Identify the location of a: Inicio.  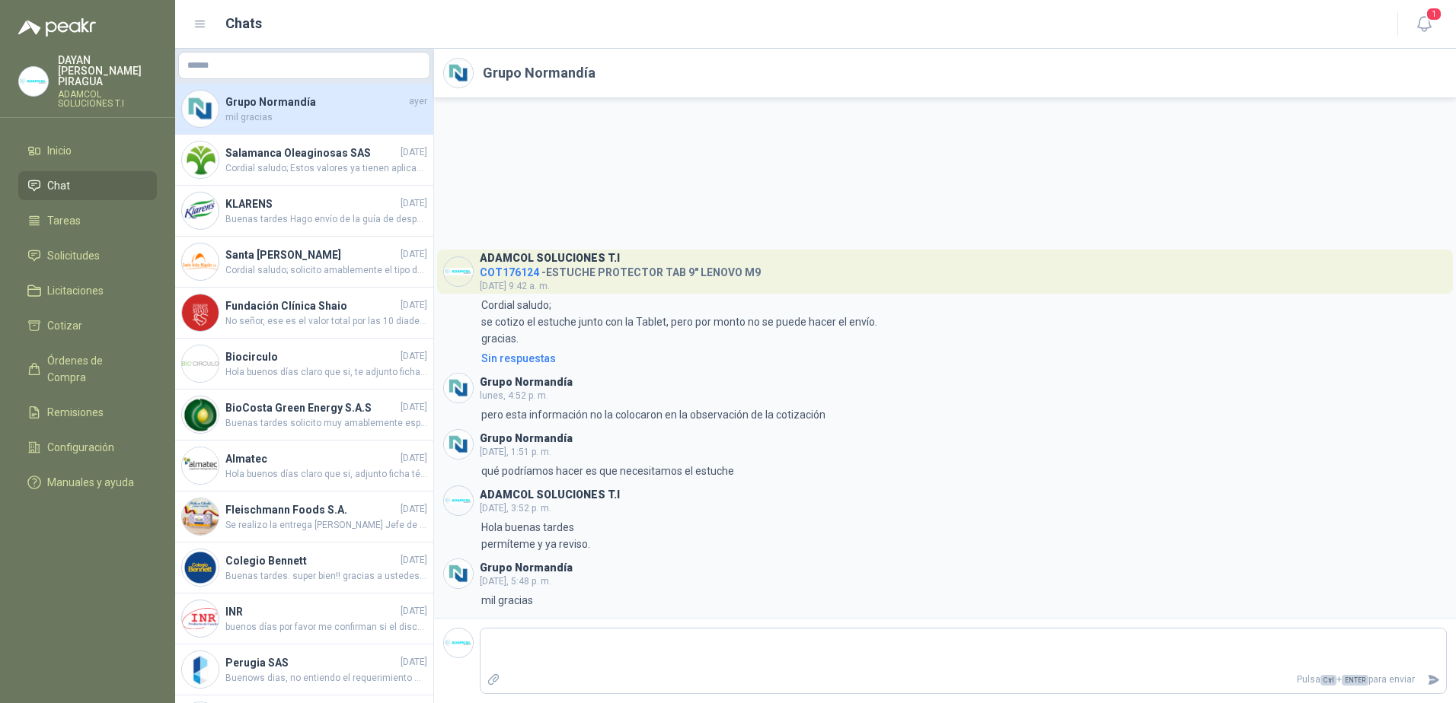
(88, 151).